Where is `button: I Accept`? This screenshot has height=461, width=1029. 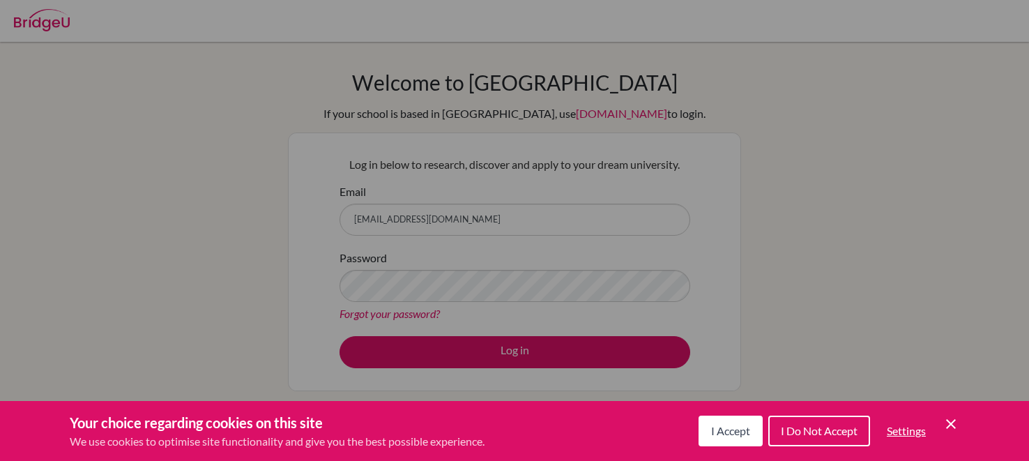
button: I Accept is located at coordinates (731, 431).